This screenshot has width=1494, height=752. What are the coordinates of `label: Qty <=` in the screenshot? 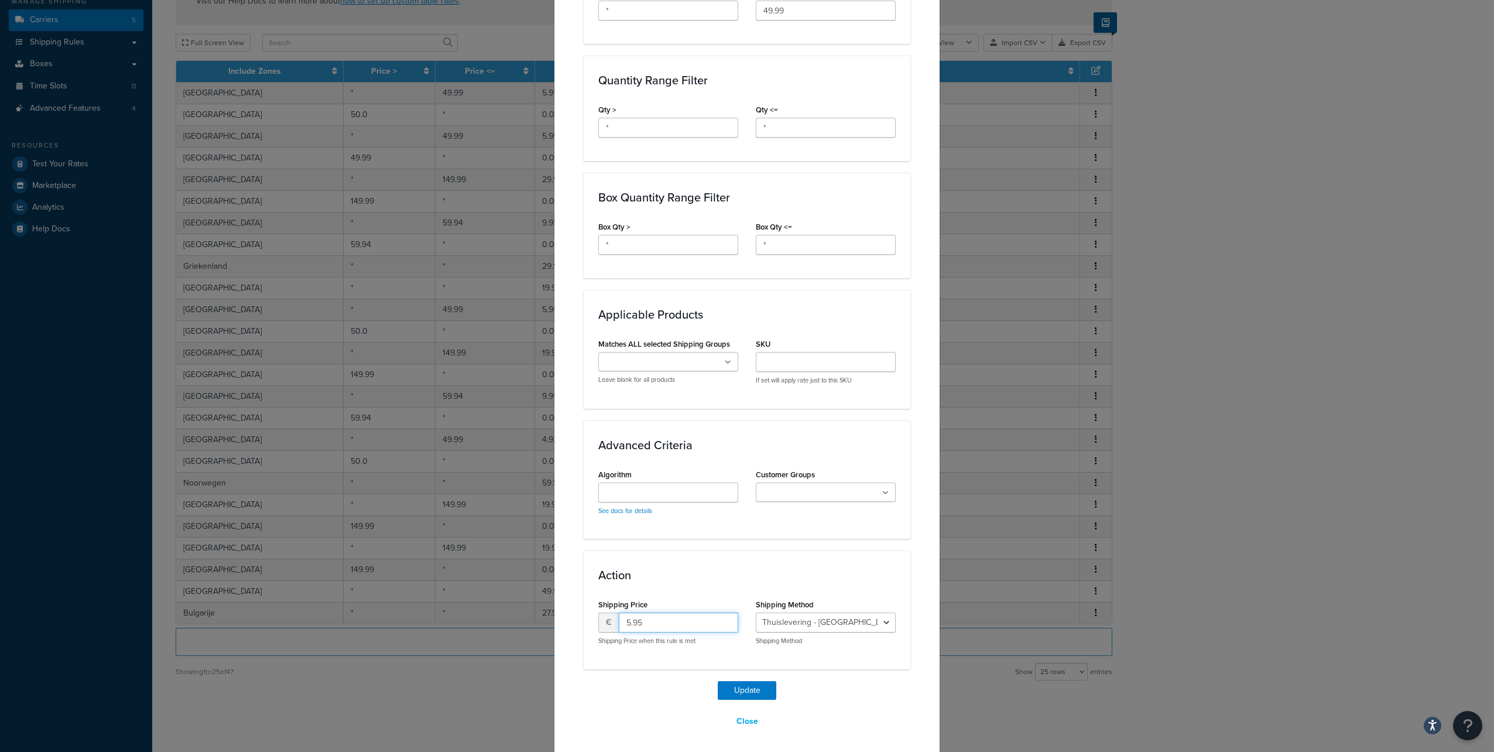 It's located at (767, 110).